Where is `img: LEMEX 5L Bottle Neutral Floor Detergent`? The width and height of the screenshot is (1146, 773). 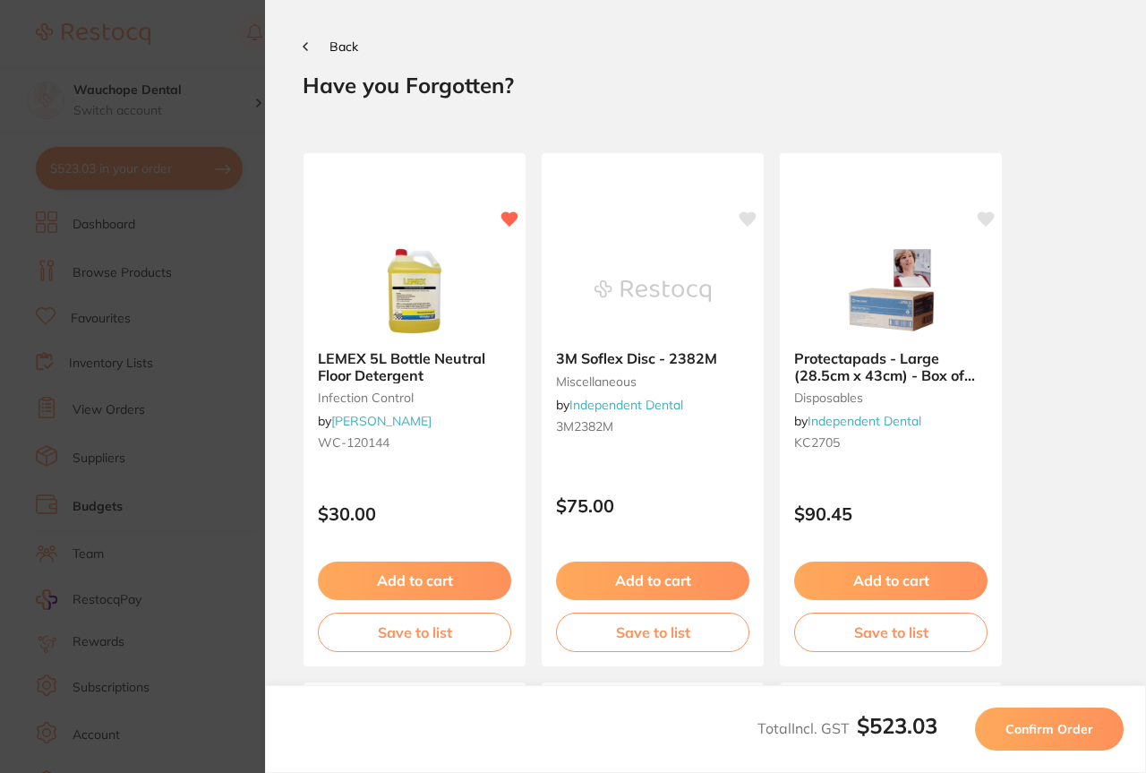
img: LEMEX 5L Bottle Neutral Floor Detergent is located at coordinates (415, 291).